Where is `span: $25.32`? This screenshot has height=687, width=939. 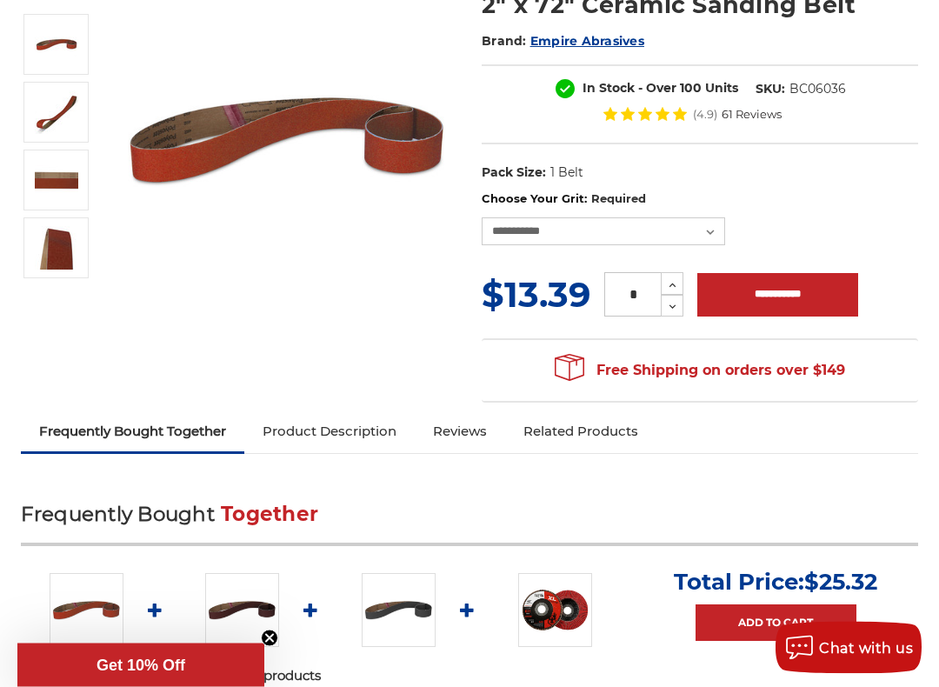
span: $25.32 is located at coordinates (841, 583).